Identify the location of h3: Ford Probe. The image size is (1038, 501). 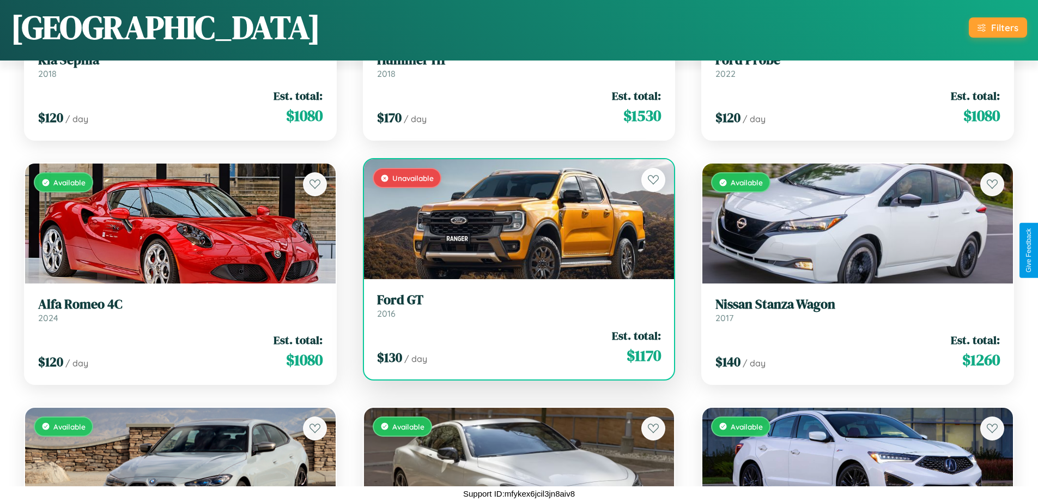
(858, 60).